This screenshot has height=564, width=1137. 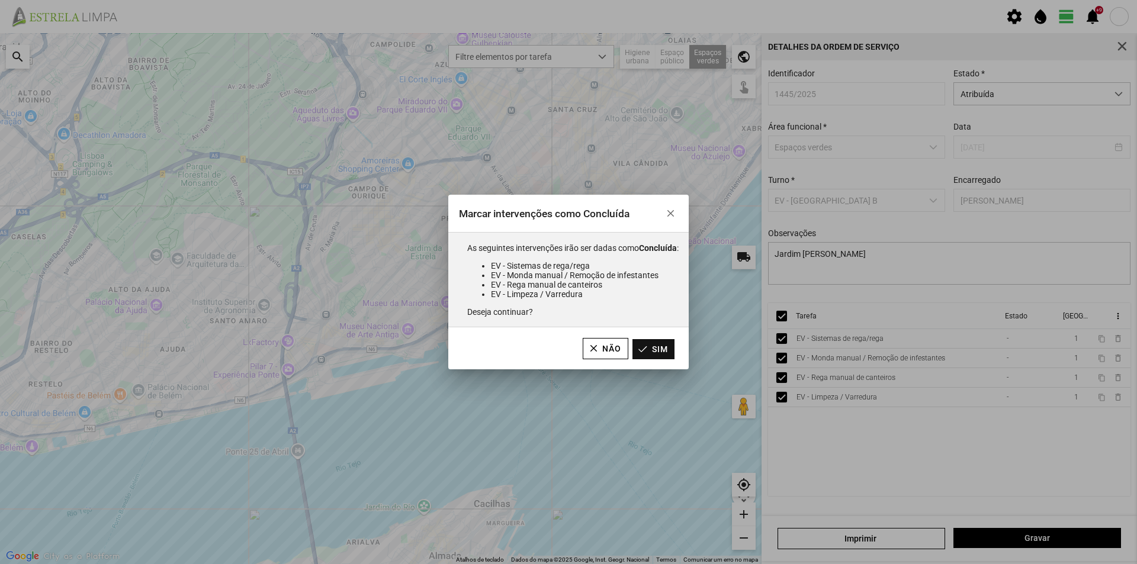 I want to click on span: Não, so click(x=612, y=349).